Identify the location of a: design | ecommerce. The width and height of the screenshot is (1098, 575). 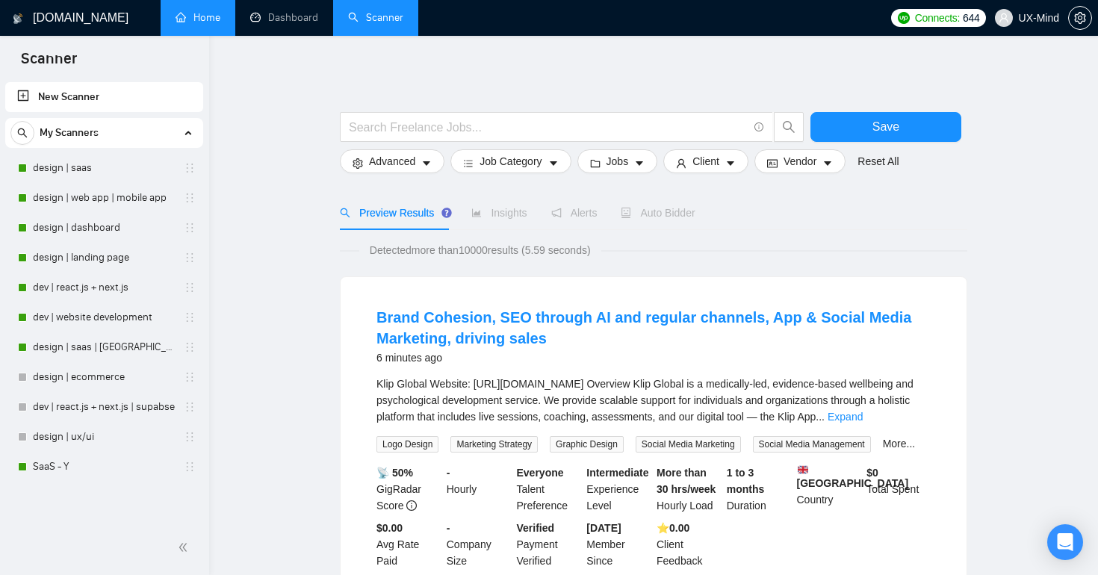
(104, 377).